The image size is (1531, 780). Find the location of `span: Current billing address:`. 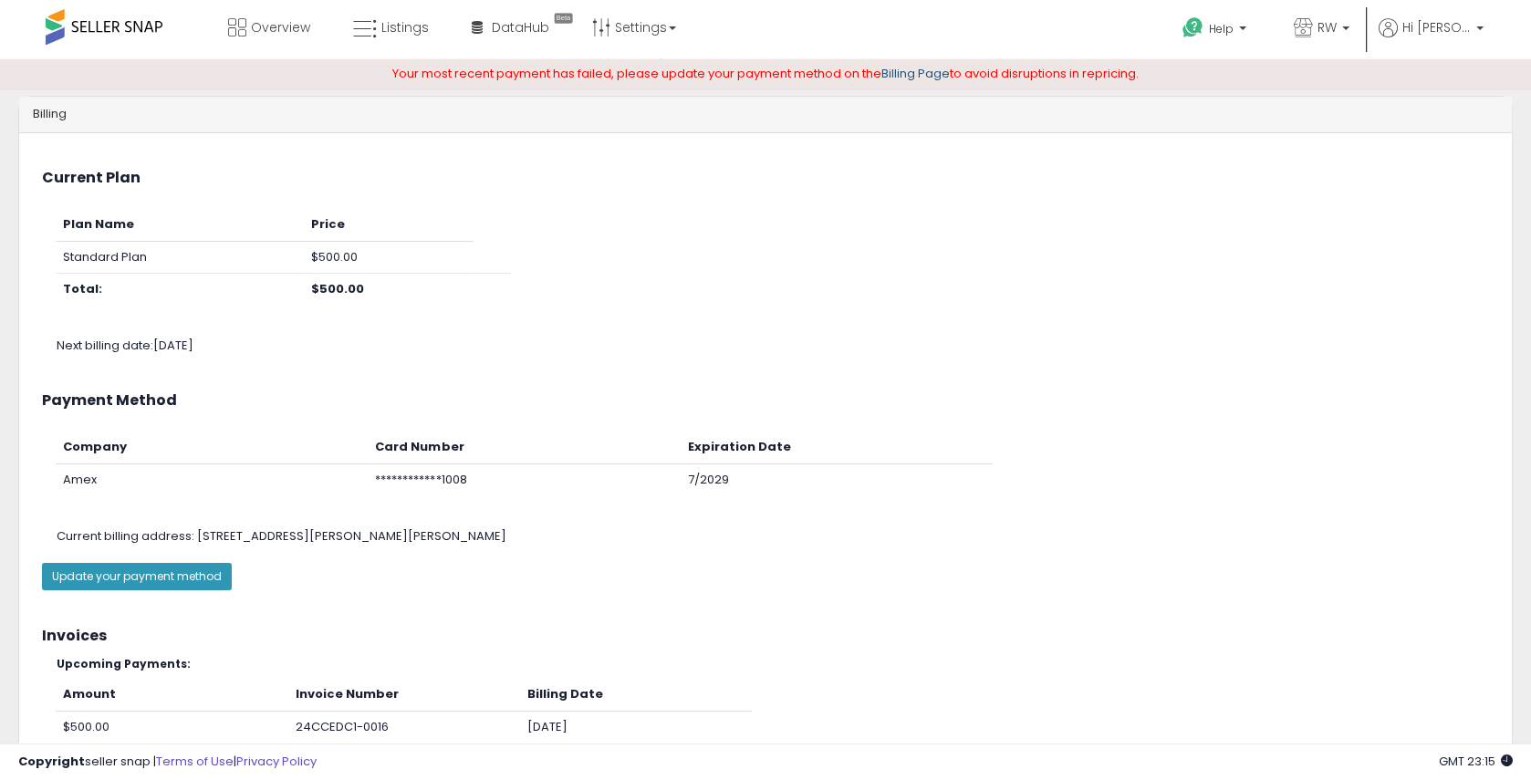

span: Current billing address: is located at coordinates (125, 536).